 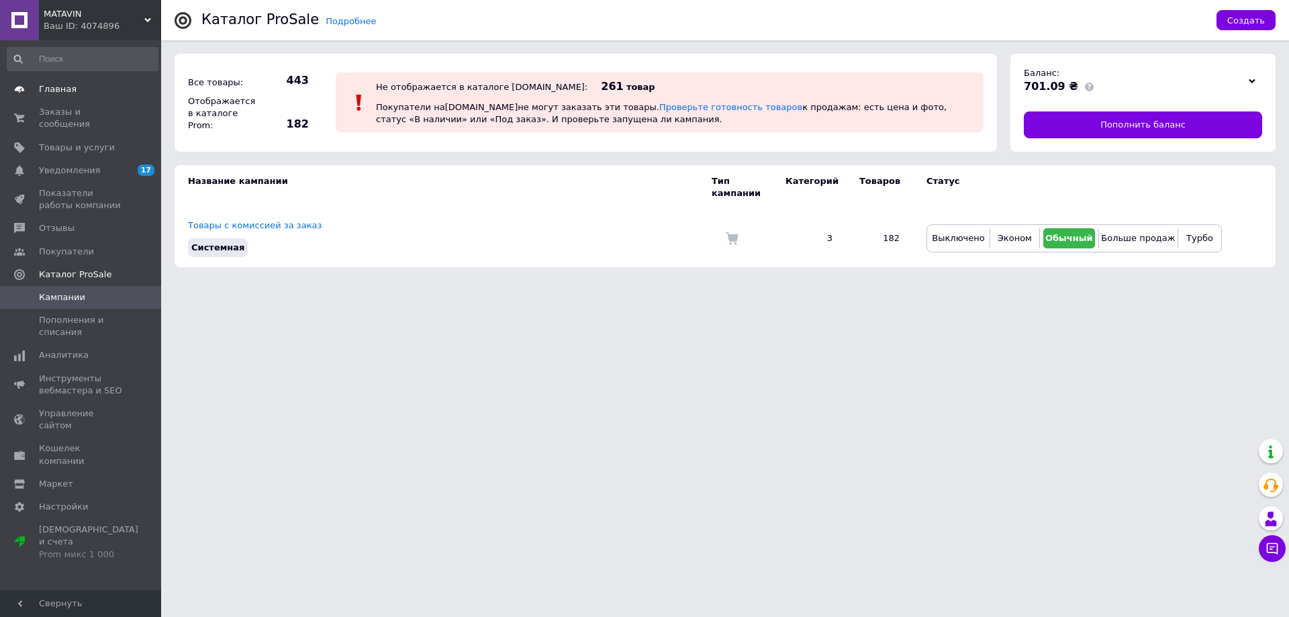 I want to click on span: 17, so click(x=146, y=170).